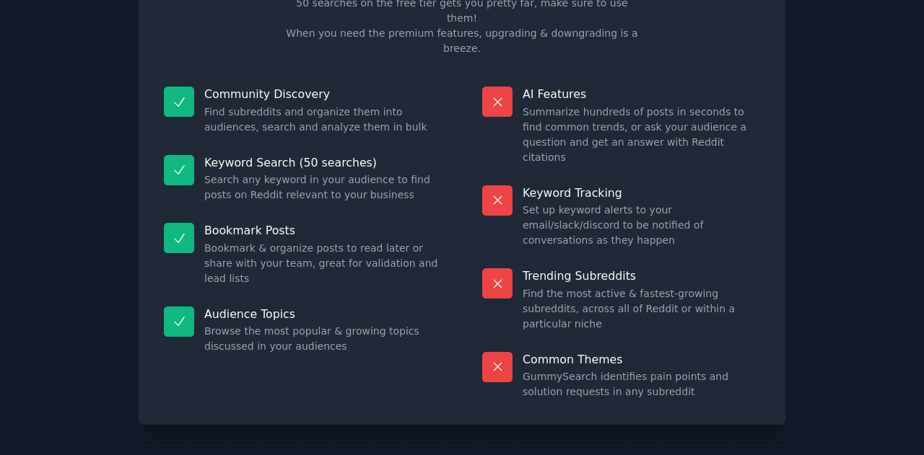 The height and width of the screenshot is (455, 924). I want to click on dd: Find subreddits and organize them into audiences, search and analyze them in bulk, so click(323, 120).